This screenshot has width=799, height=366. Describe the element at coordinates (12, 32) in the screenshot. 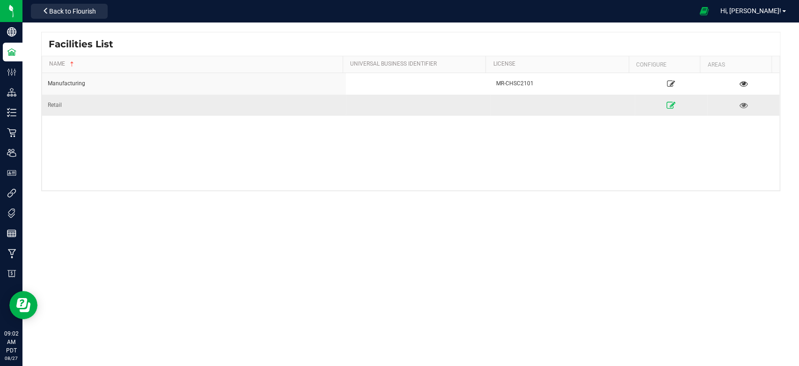

I see `inline-svg: Company` at that location.